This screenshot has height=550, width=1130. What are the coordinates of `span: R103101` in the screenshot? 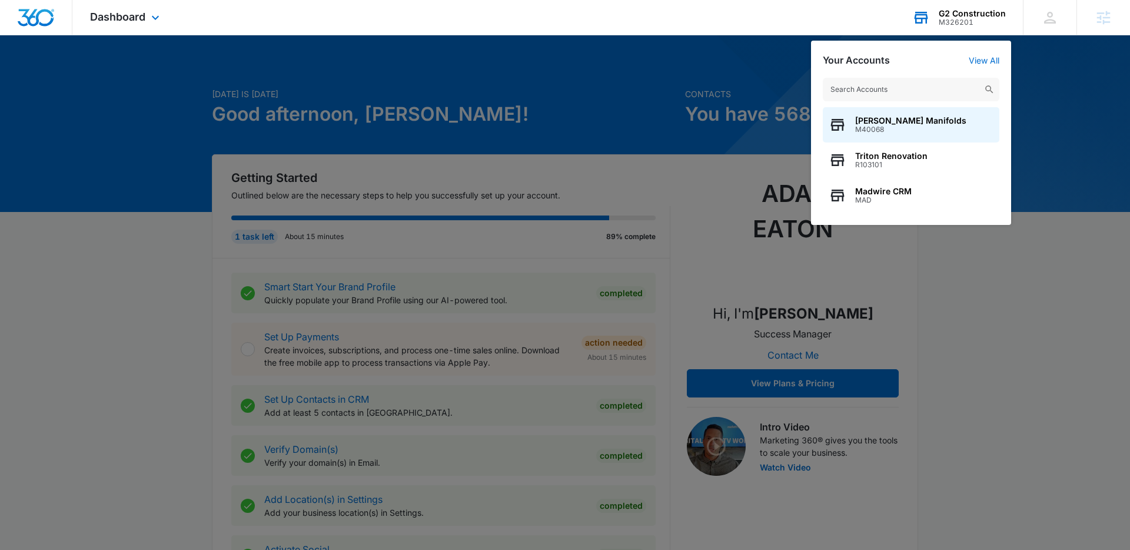 It's located at (891, 165).